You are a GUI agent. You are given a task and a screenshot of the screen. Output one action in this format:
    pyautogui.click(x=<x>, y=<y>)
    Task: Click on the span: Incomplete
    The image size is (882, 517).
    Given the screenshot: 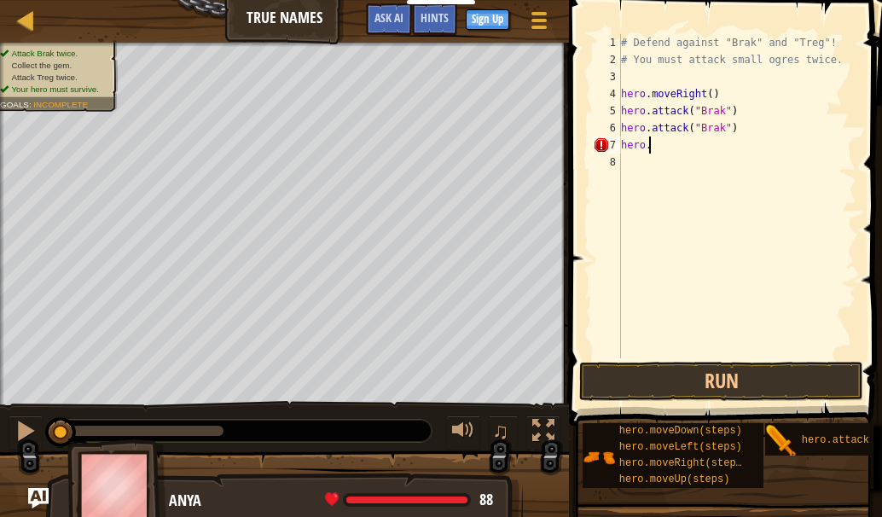 What is the action you would take?
    pyautogui.click(x=61, y=104)
    